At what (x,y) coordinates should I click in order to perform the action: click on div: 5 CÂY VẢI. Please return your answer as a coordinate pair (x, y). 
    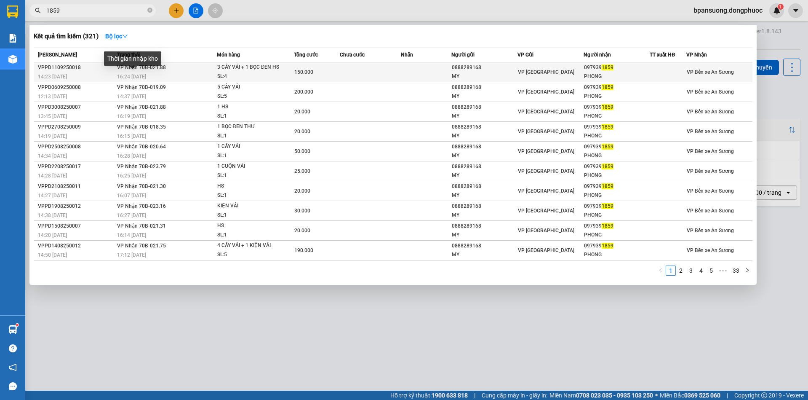
    Looking at the image, I should click on (249, 87).